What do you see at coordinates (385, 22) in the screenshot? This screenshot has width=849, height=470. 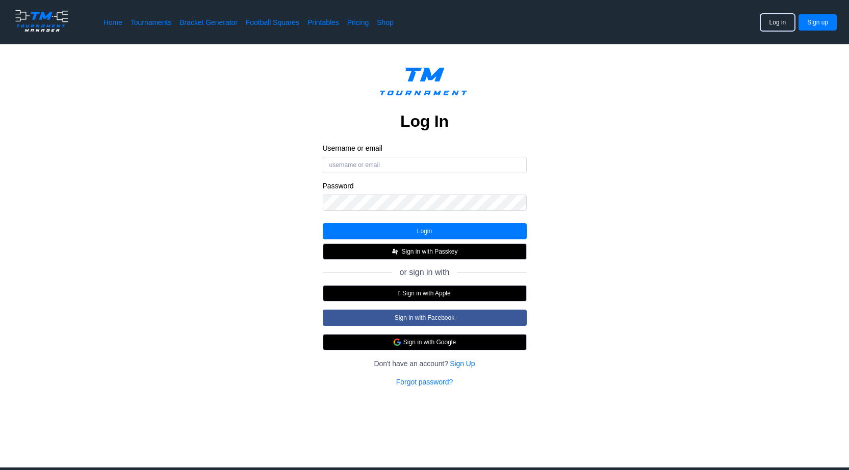 I see `a: Shop` at bounding box center [385, 22].